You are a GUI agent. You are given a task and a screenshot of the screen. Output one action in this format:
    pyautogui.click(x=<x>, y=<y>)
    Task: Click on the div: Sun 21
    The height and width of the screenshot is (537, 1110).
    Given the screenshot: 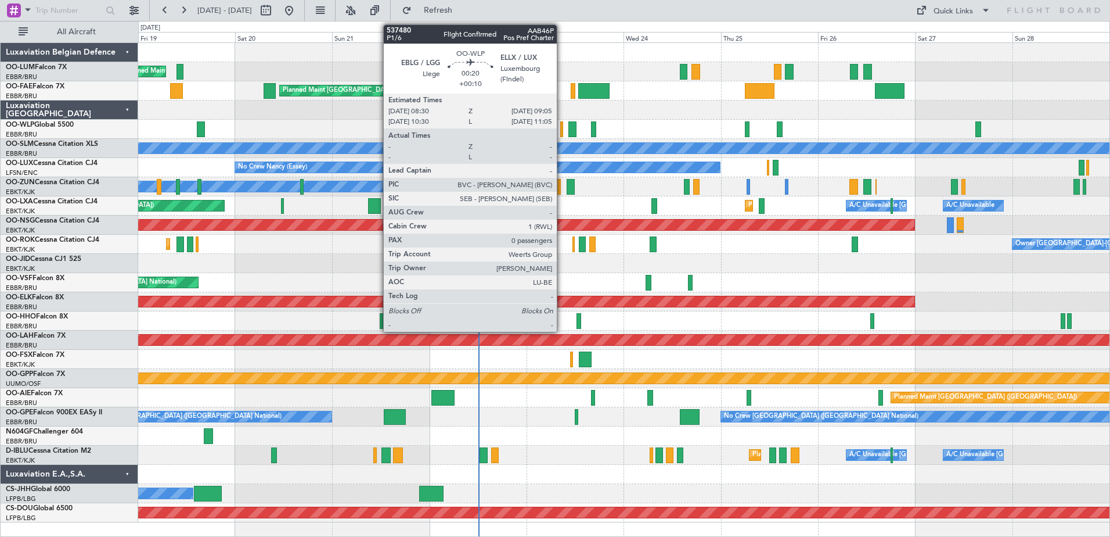 What is the action you would take?
    pyautogui.click(x=380, y=37)
    